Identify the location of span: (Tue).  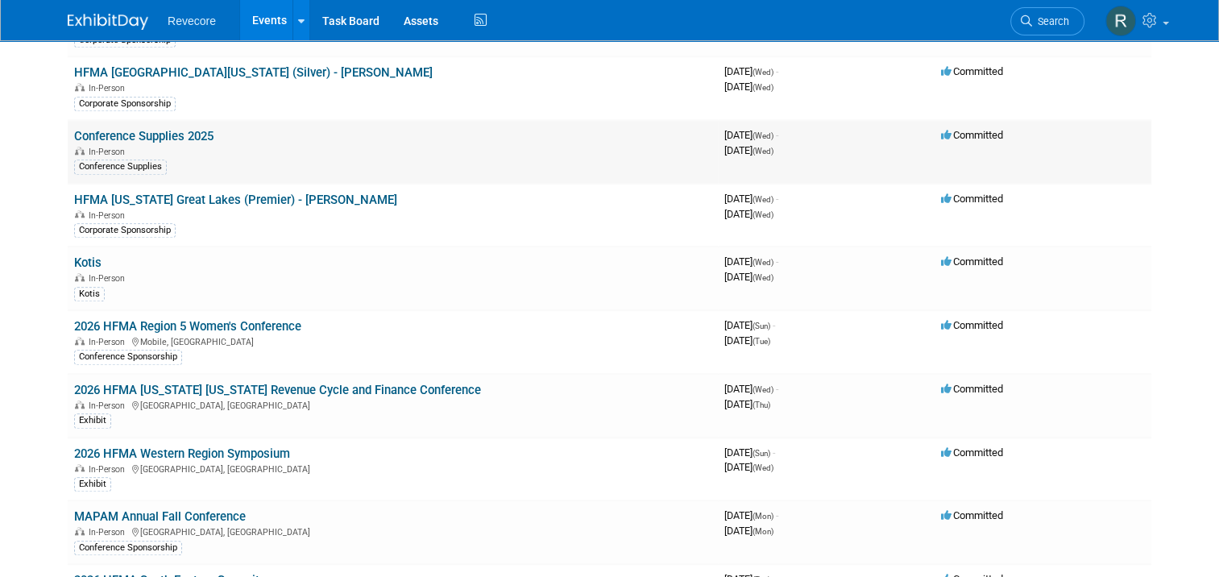
(762, 341).